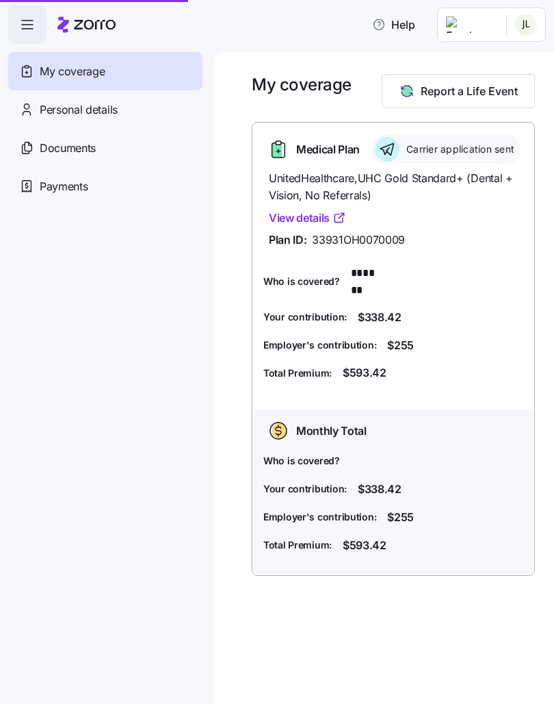 Image resolution: width=554 pixels, height=704 pixels. I want to click on button: Help, so click(394, 25).